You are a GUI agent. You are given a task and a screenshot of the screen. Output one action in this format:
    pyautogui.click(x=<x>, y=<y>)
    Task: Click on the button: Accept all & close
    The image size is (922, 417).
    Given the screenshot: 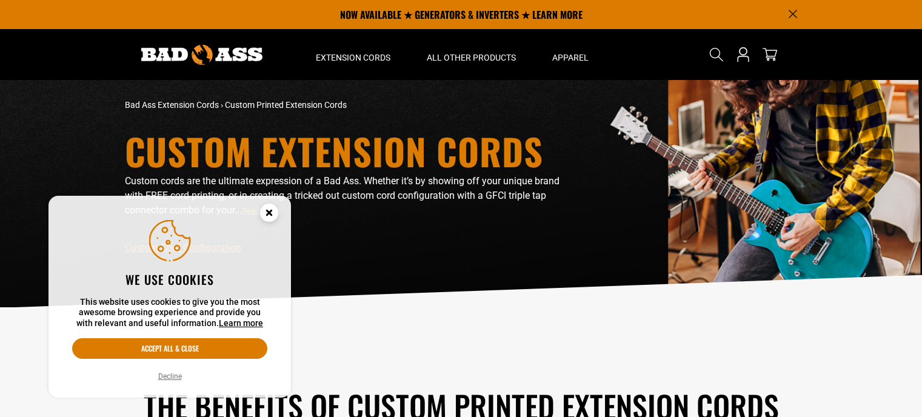 What is the action you would take?
    pyautogui.click(x=170, y=348)
    